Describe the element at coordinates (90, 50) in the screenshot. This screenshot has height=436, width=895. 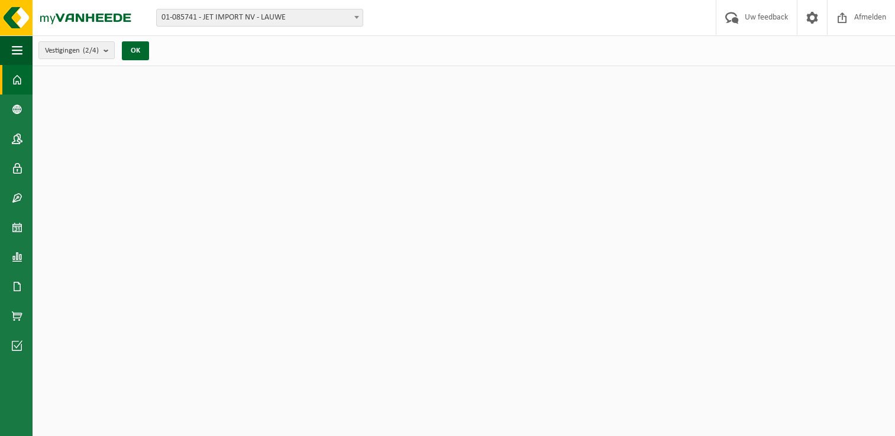
I see `count: (2/4)` at that location.